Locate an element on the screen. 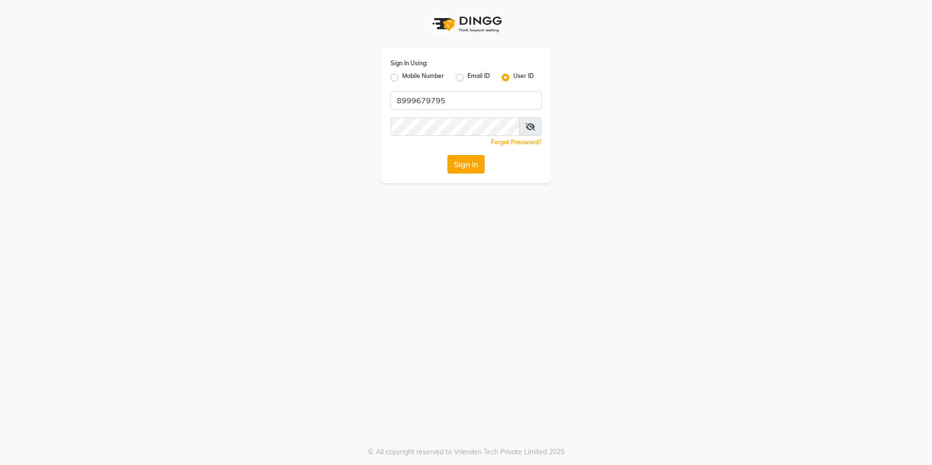  img: logo1.svg is located at coordinates (466, 24).